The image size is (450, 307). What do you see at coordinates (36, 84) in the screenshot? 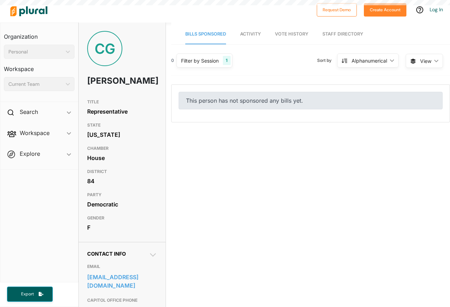
I see `div: Current Team` at bounding box center [36, 84].